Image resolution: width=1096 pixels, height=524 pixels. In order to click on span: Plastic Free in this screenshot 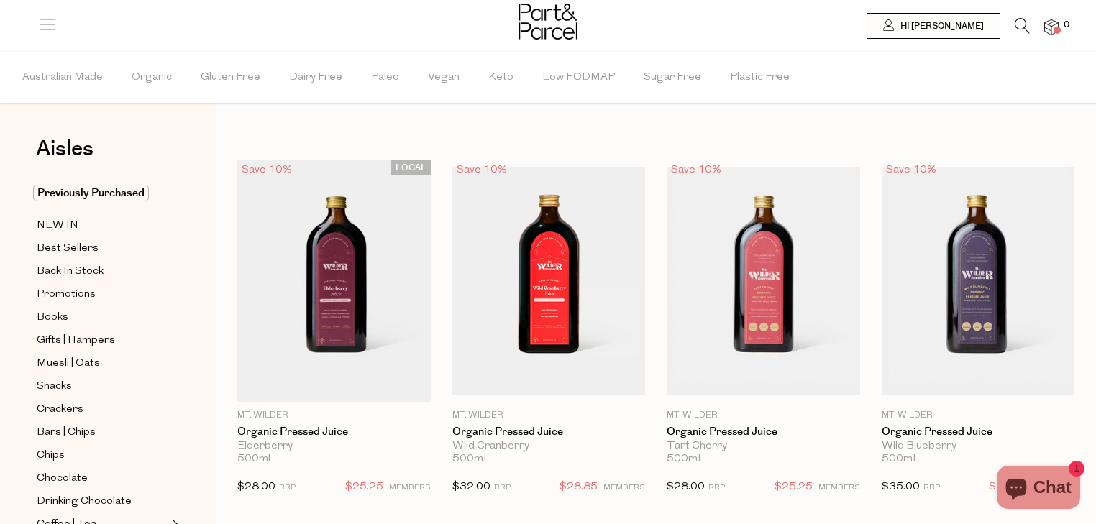, I will do `click(759, 78)`.